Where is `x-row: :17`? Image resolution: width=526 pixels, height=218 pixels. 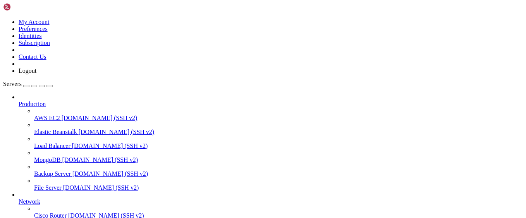 x-row: :17 is located at coordinates (214, 112).